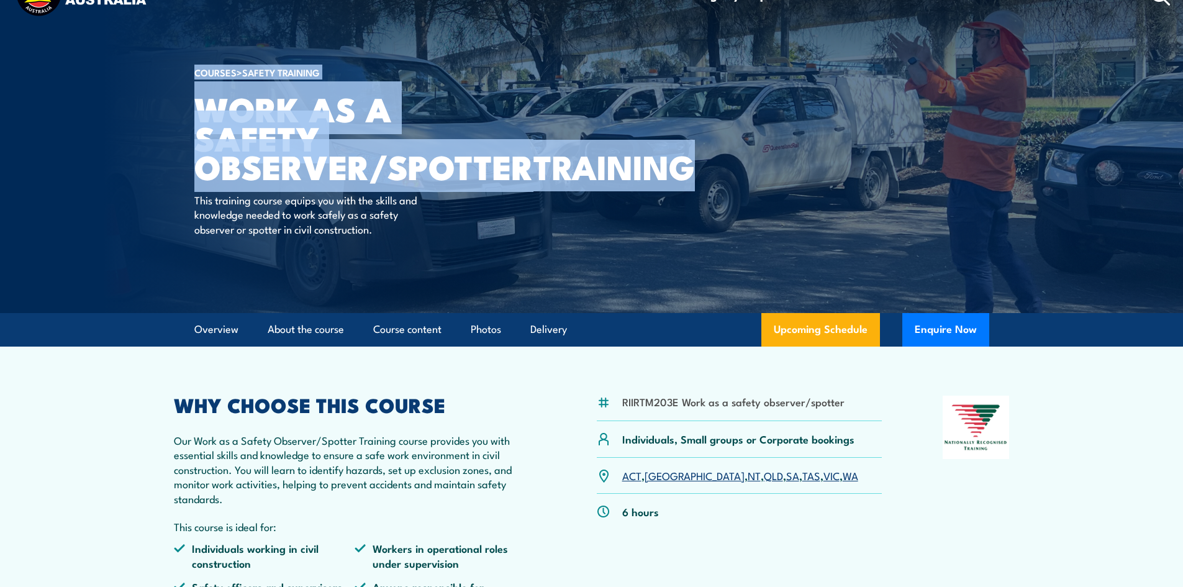  I want to click on a: Delivery, so click(548, 329).